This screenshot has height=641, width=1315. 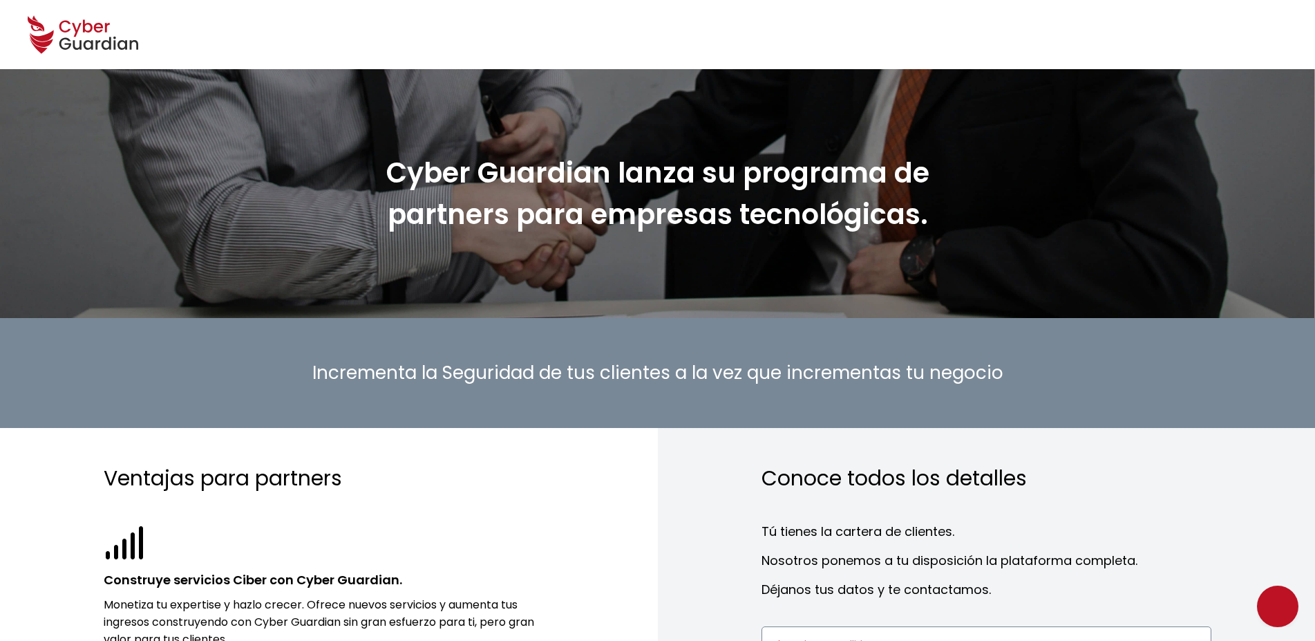 What do you see at coordinates (987, 478) in the screenshot?
I see `h3: Conoce todos los detalles` at bounding box center [987, 478].